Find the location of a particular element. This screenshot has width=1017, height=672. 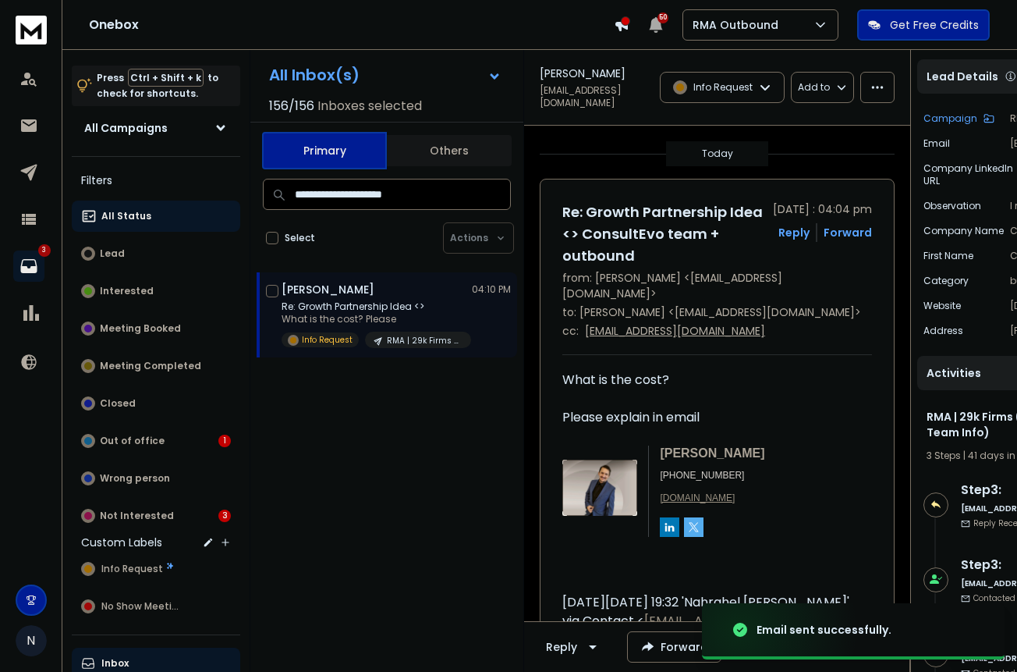

p: All Status is located at coordinates (126, 216).